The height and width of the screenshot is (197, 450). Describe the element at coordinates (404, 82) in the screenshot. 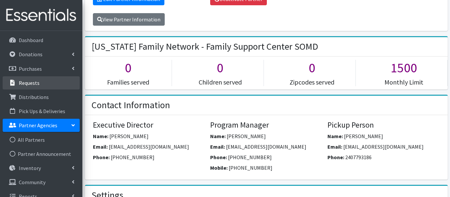

I see `h5: Monthly Limit` at that location.